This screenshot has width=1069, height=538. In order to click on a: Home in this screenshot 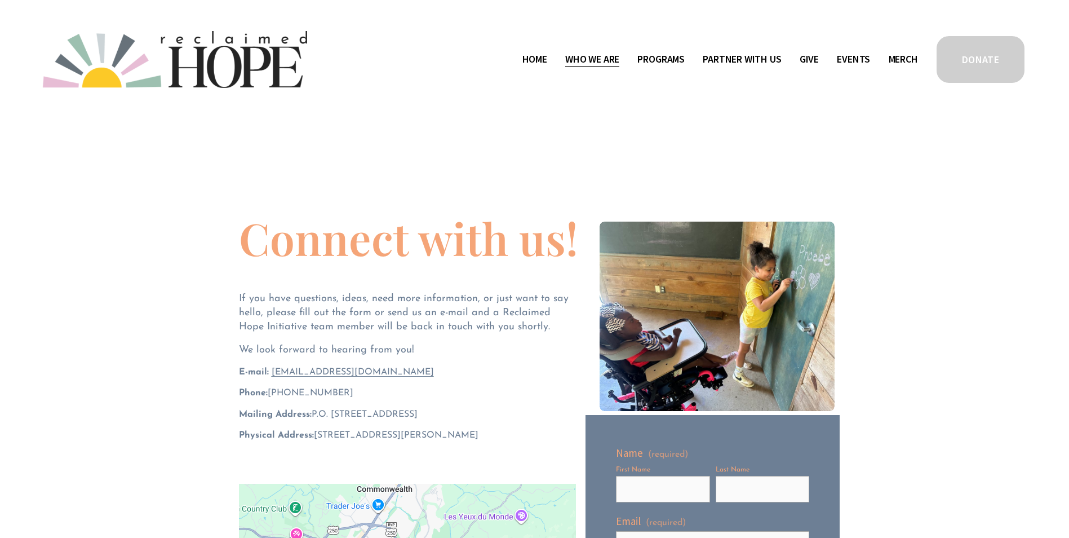, I will do `click(535, 59)`.